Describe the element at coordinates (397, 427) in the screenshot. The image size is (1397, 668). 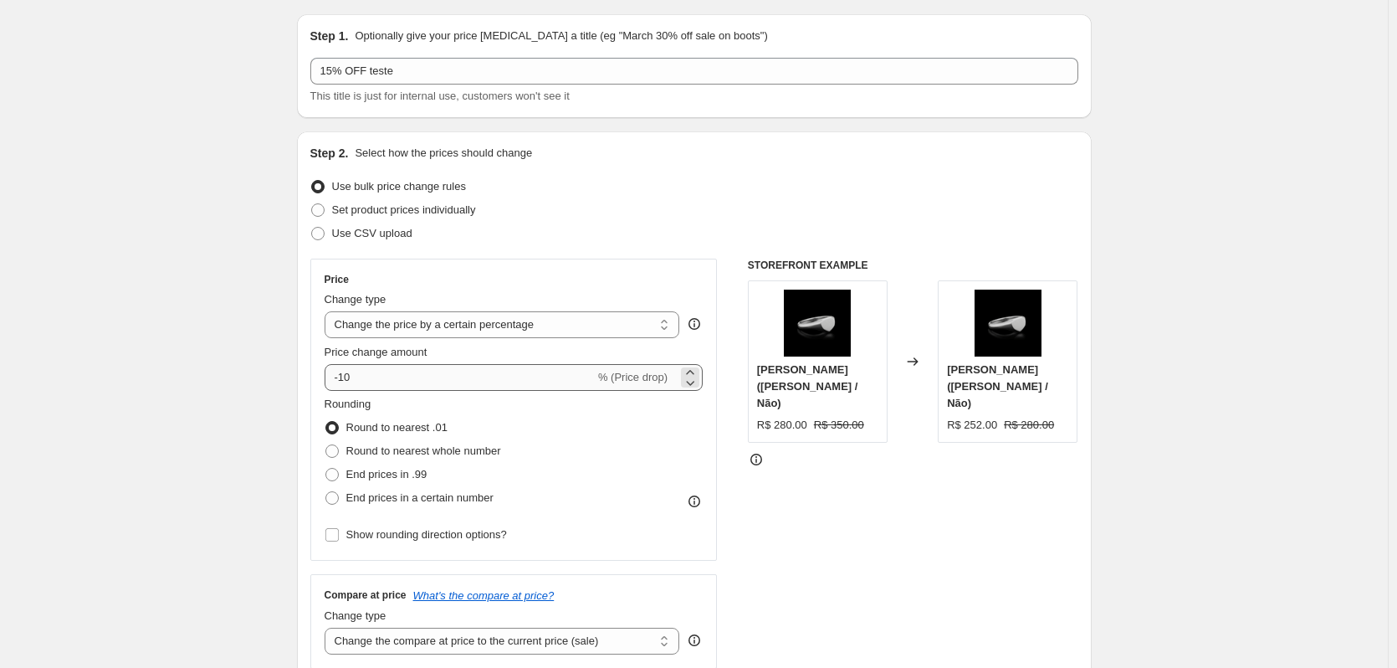
I see `span: Round to nearest .01` at that location.